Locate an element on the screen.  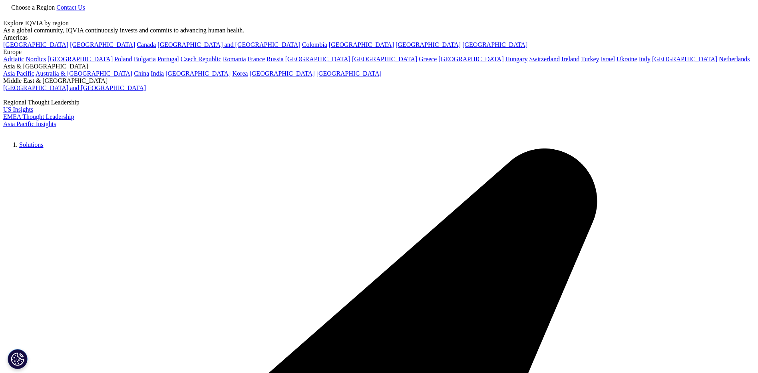
a: Nordics is located at coordinates (36, 59).